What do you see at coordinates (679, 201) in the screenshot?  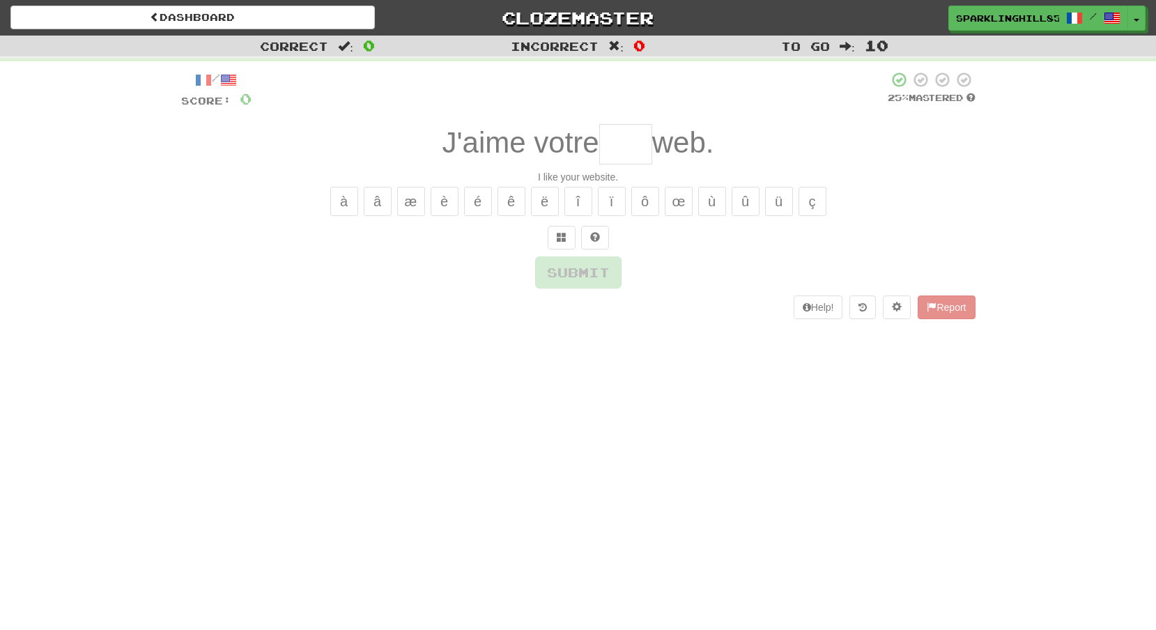 I see `button: œ` at bounding box center [679, 201].